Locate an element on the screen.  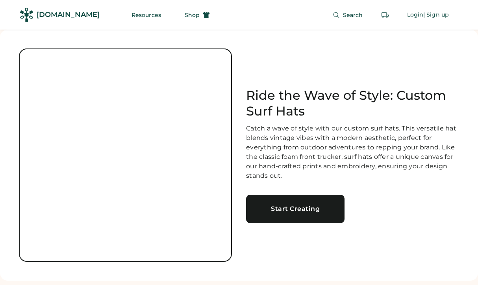
button: Retrieve an order is located at coordinates (385, 15).